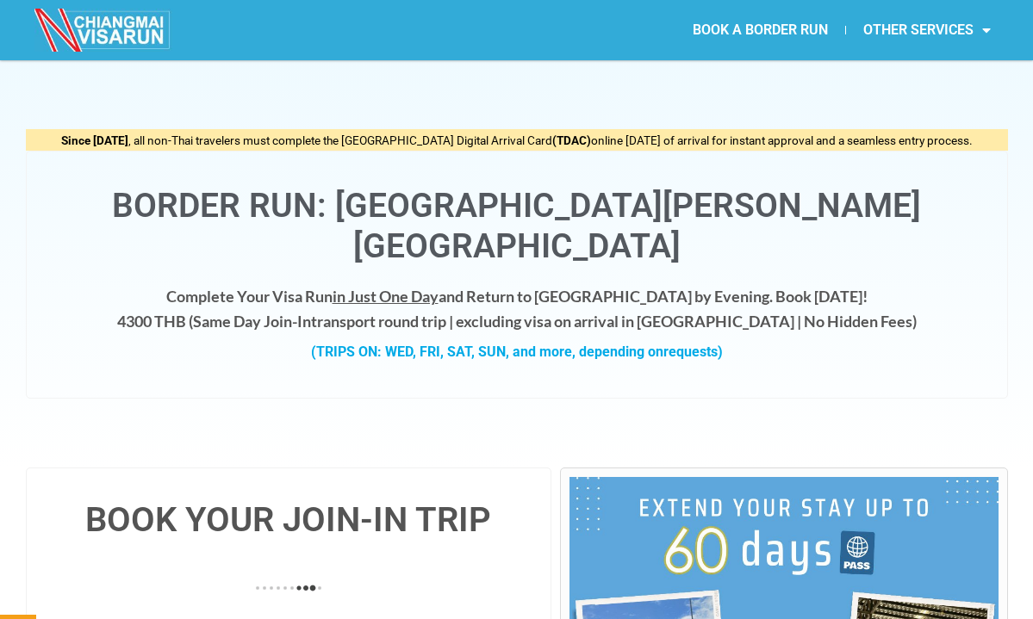 This screenshot has width=1033, height=619. What do you see at coordinates (760, 30) in the screenshot?
I see `a: BOOK A BORDER RUN` at bounding box center [760, 30].